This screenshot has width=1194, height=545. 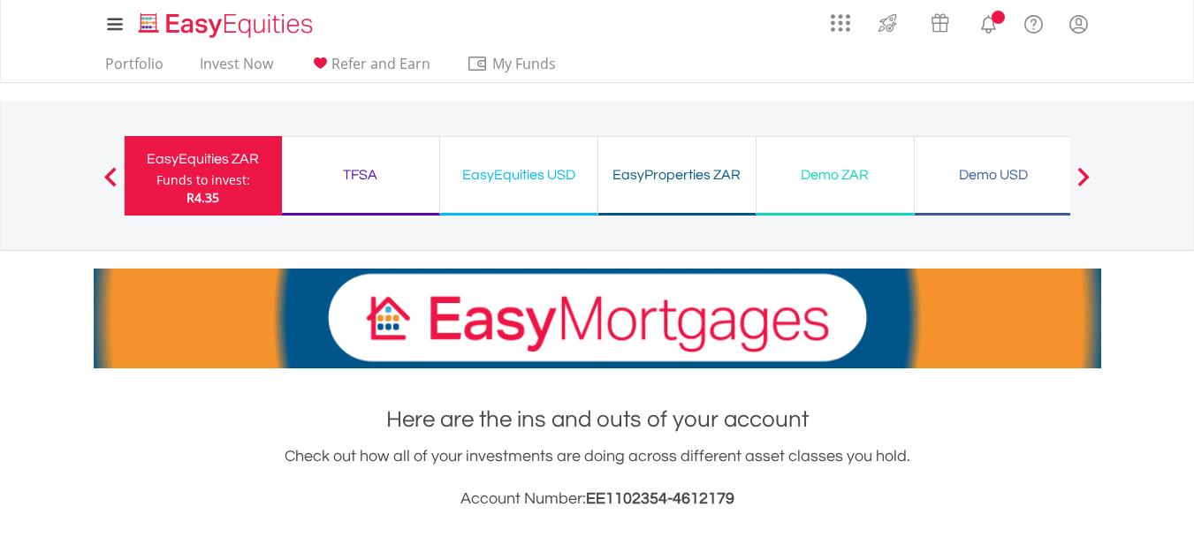 What do you see at coordinates (360, 175) in the screenshot?
I see `div: TFSA` at bounding box center [360, 175].